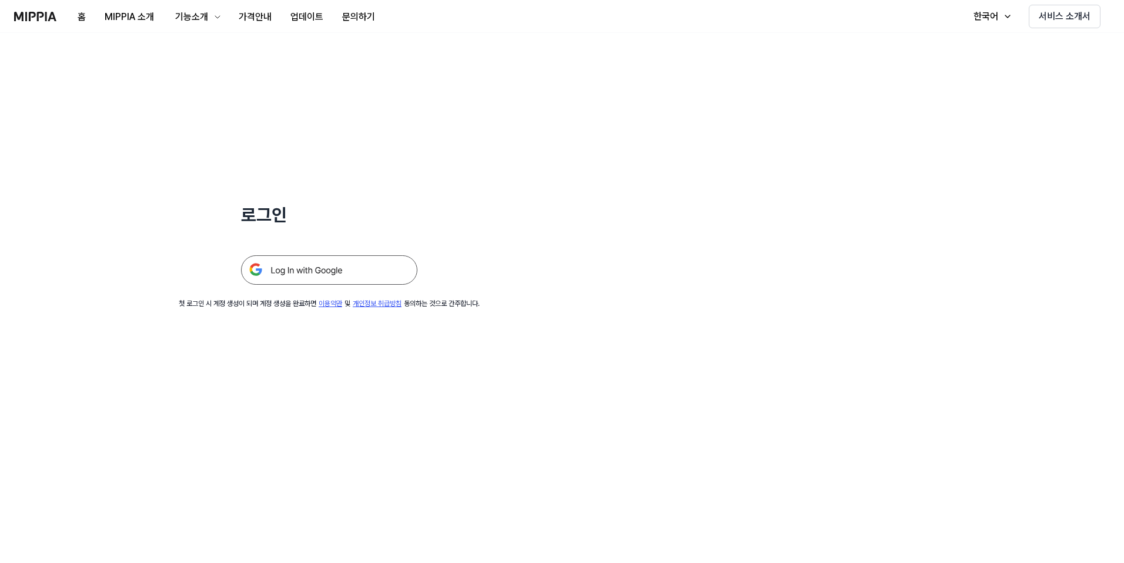  What do you see at coordinates (1065, 16) in the screenshot?
I see `a: 서비스 소개서` at bounding box center [1065, 16].